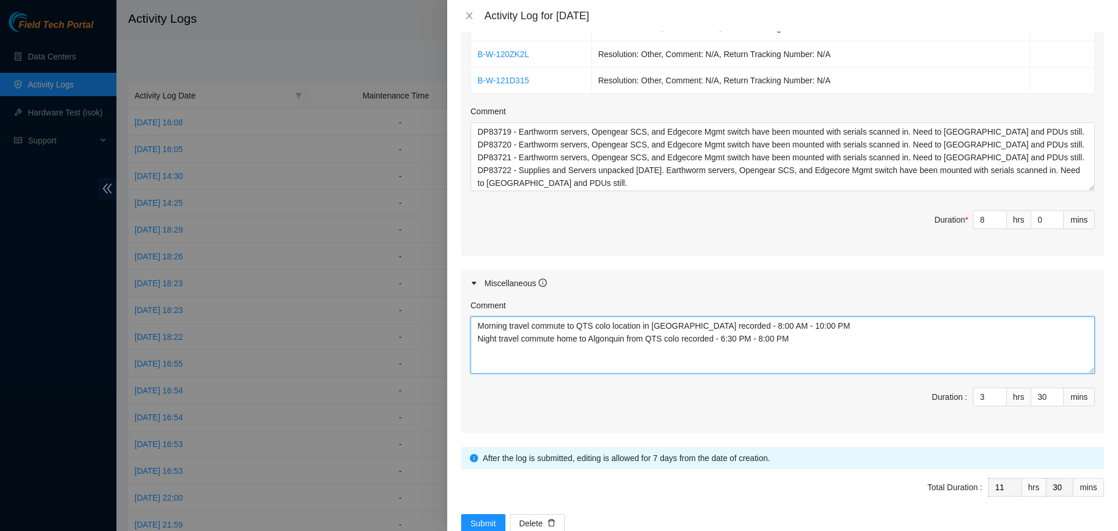  Describe the element at coordinates (955, 487) in the screenshot. I see `div: Total Duration :` at that location.